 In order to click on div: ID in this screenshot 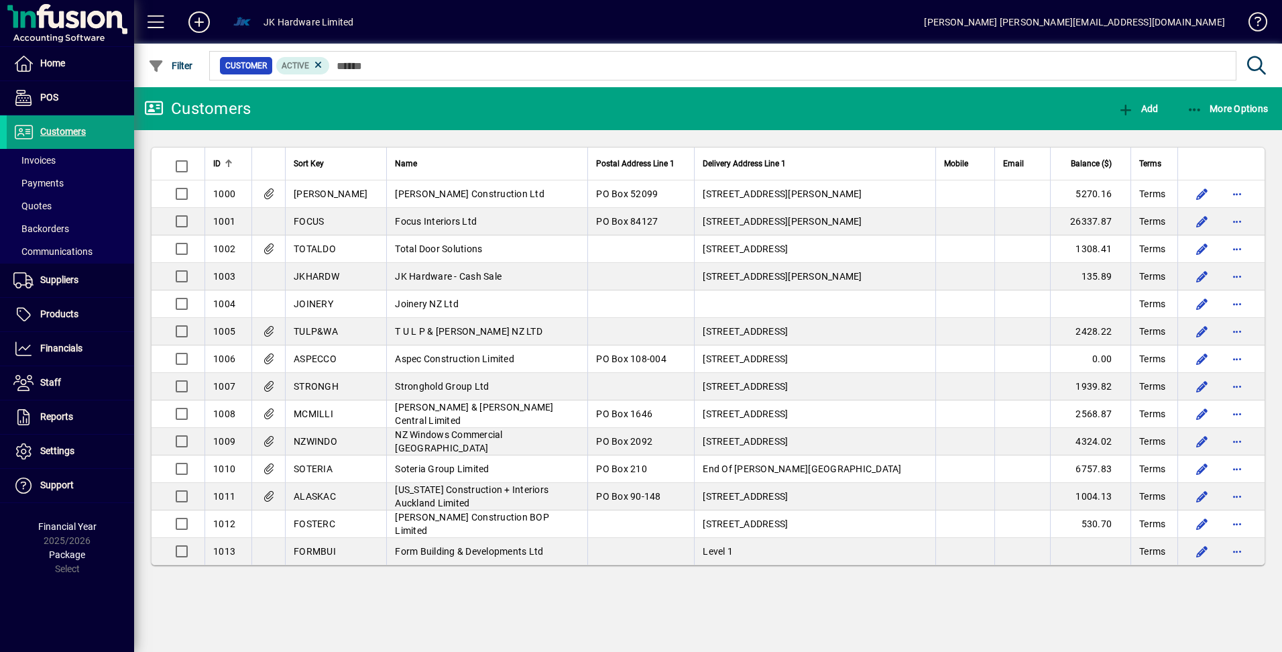, I will do `click(228, 164)`.